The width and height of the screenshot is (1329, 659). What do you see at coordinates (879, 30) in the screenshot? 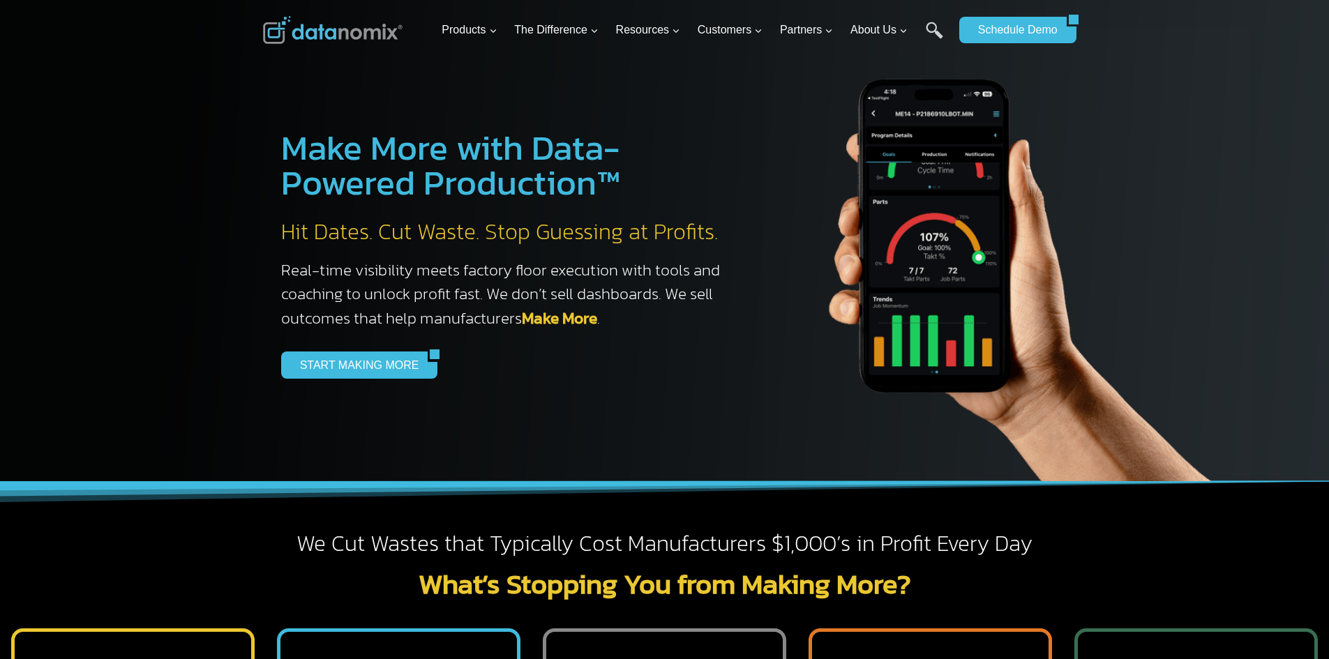
I see `span: About Us` at bounding box center [879, 30].